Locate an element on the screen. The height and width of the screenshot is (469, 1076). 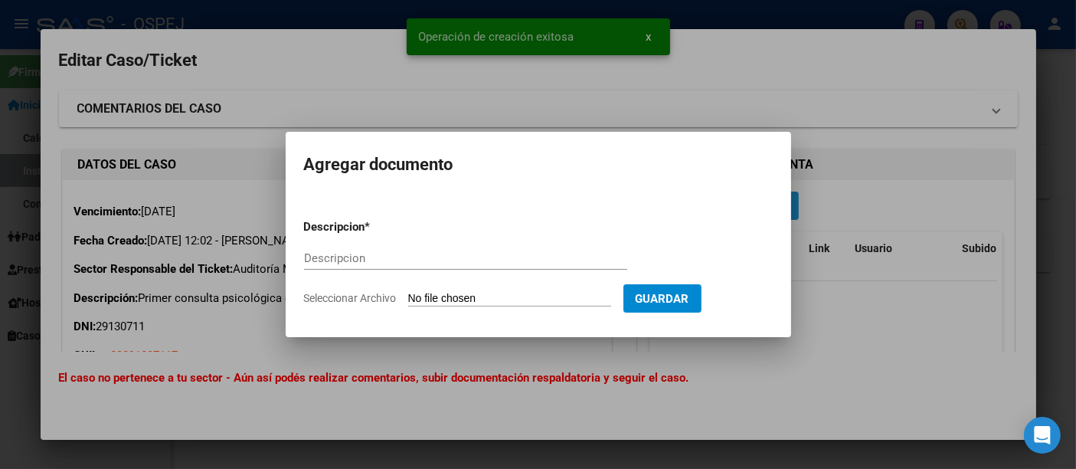
p: Descripcion is located at coordinates (374, 227).